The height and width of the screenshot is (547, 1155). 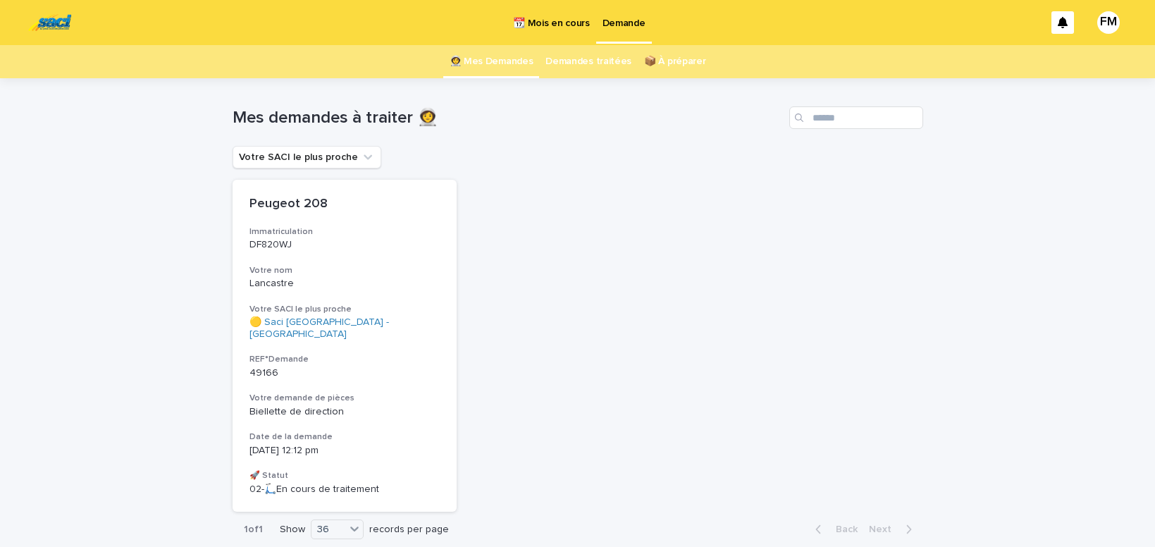 I want to click on p: Peugeot 208, so click(x=345, y=204).